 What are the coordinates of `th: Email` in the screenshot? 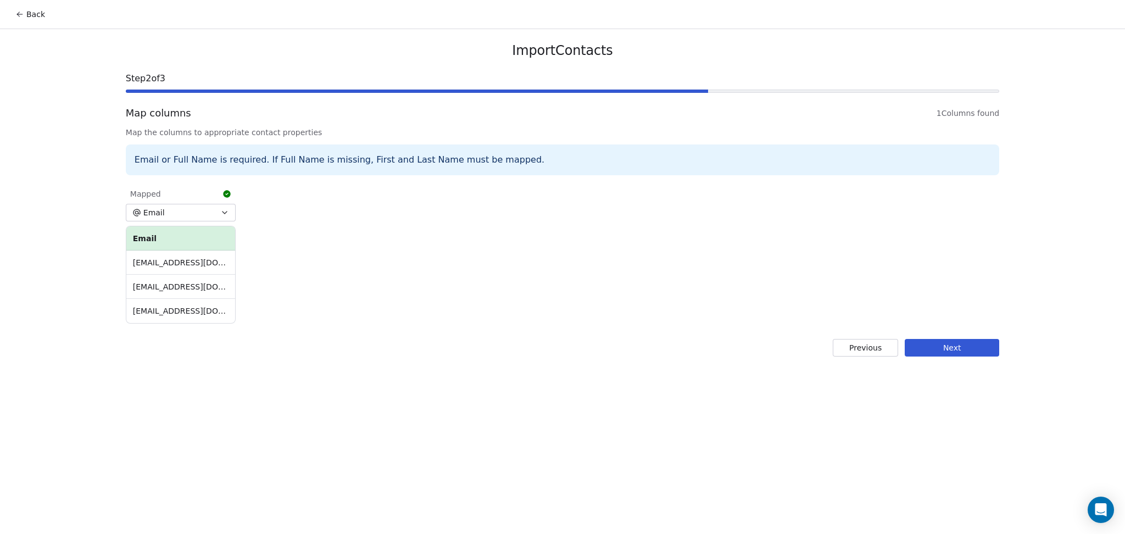 It's located at (181, 238).